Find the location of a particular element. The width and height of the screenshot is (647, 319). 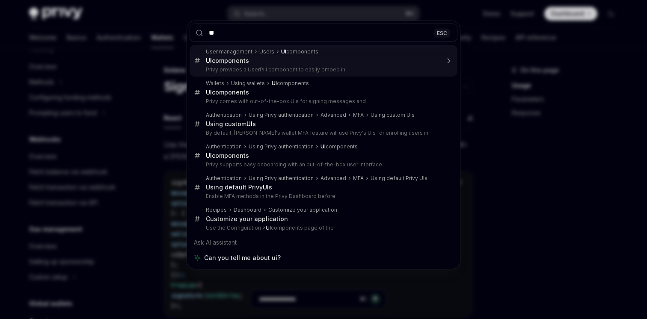

p: Privy provides a UserPill component to easily embed in is located at coordinates (322, 70).